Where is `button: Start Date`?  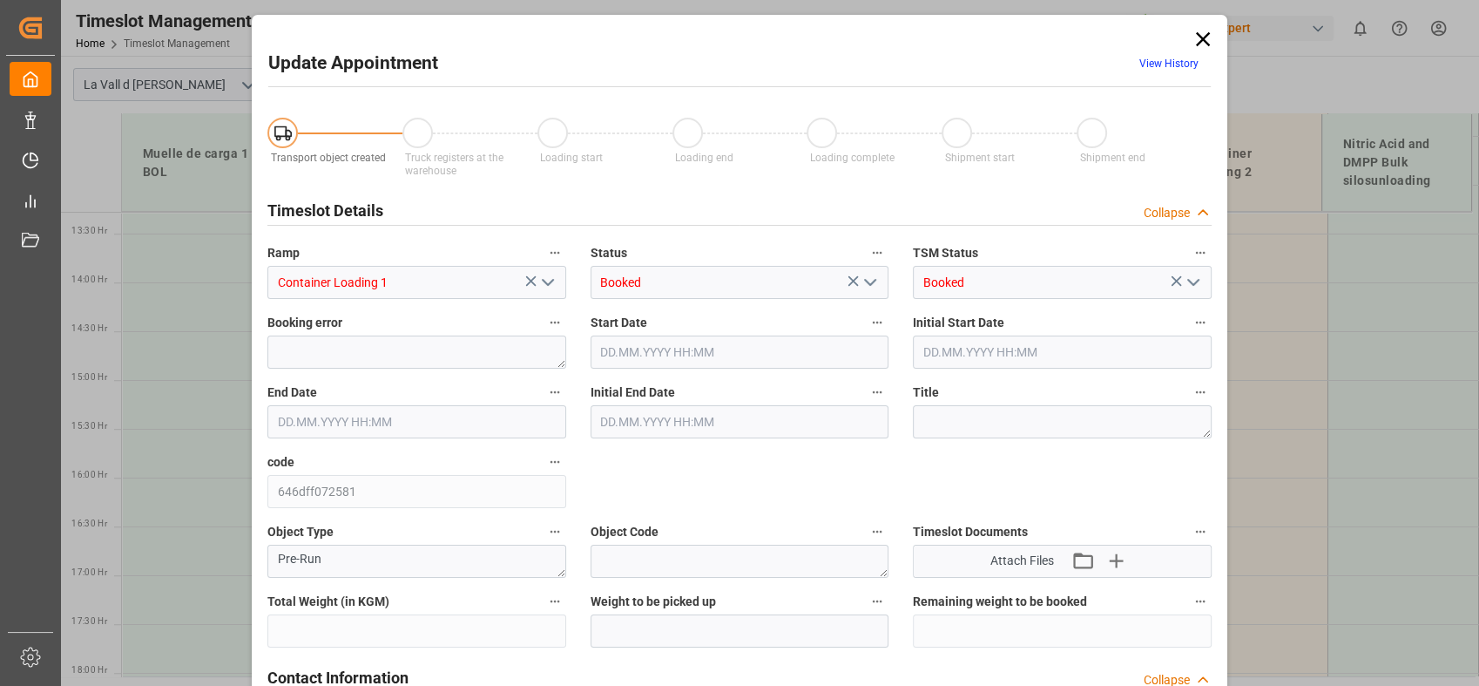 button: Start Date is located at coordinates (877, 322).